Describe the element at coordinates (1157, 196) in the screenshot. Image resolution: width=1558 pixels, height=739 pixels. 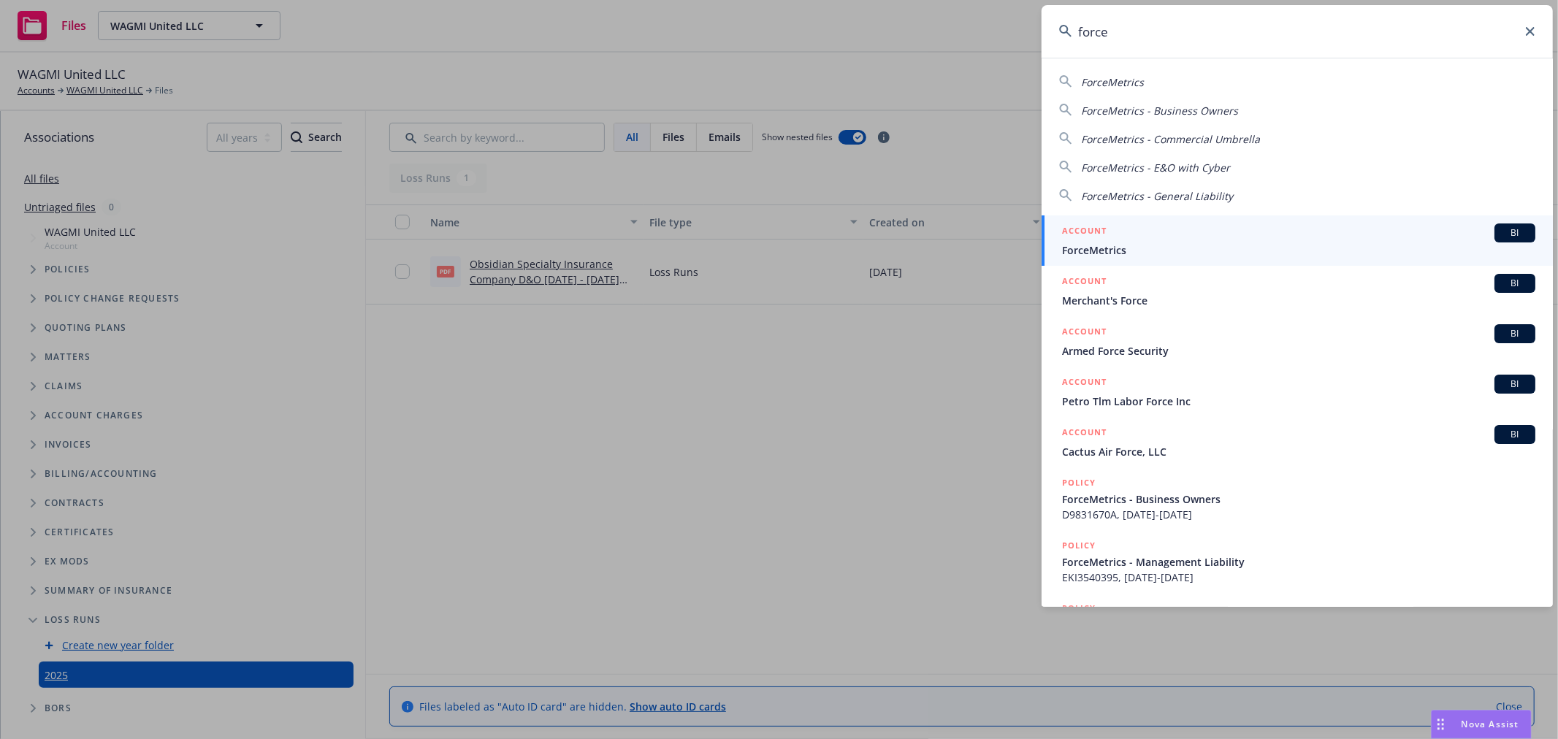
I see `span: ForceMetrics - General Liability` at that location.